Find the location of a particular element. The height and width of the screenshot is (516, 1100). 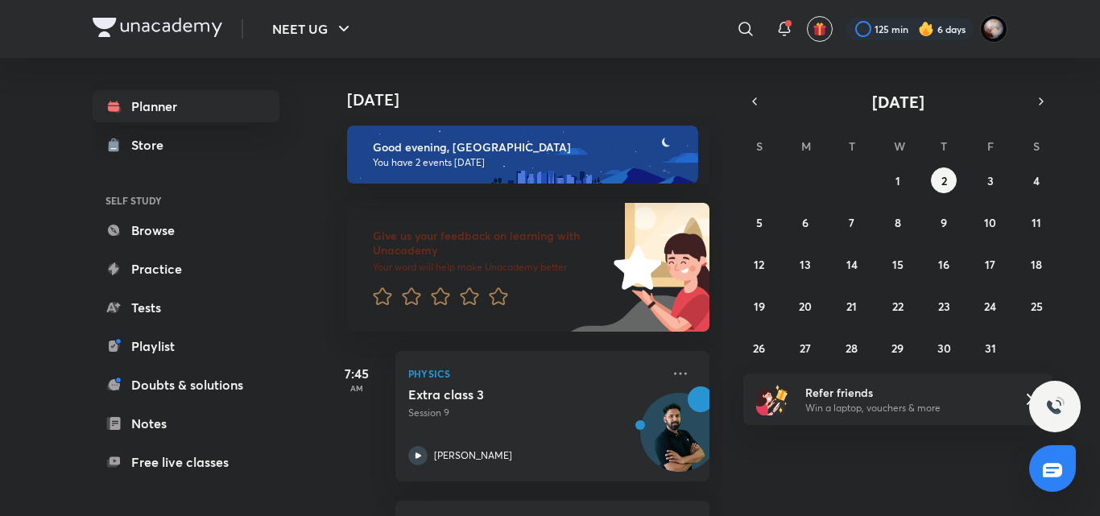

h6: Give us your feedback on learning with Unacademy is located at coordinates (491, 243).